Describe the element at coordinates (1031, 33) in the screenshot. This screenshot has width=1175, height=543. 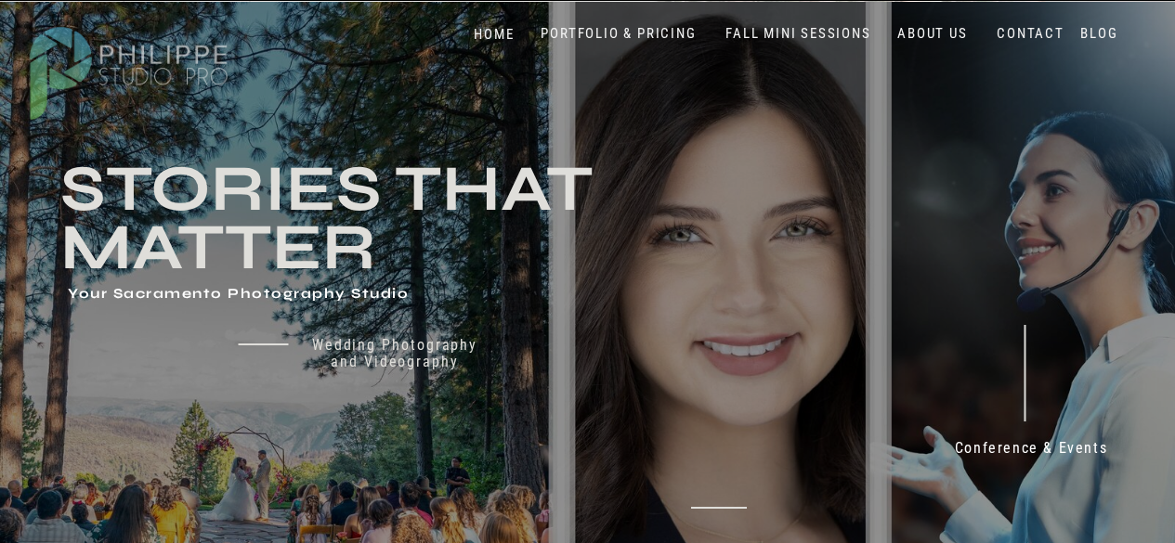
I see `nav: CONTACT` at that location.